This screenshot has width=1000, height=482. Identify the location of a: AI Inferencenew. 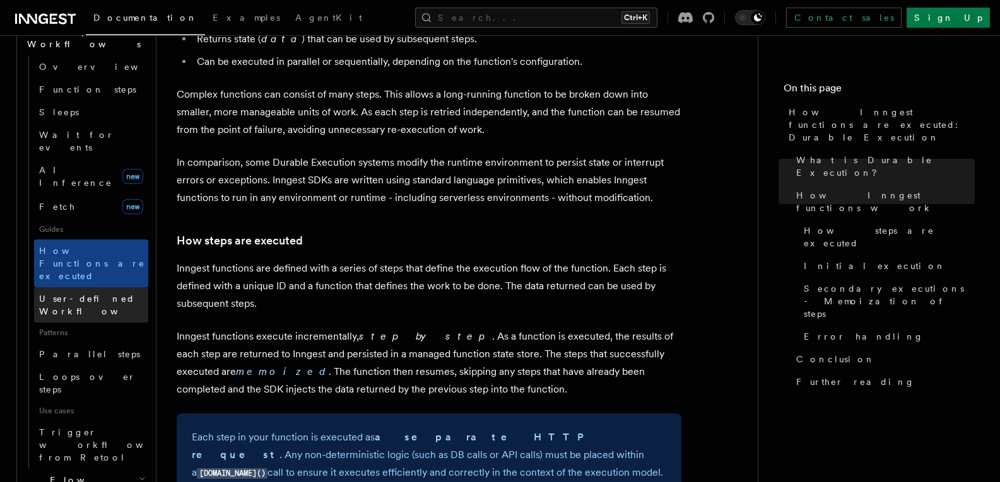
(91, 177).